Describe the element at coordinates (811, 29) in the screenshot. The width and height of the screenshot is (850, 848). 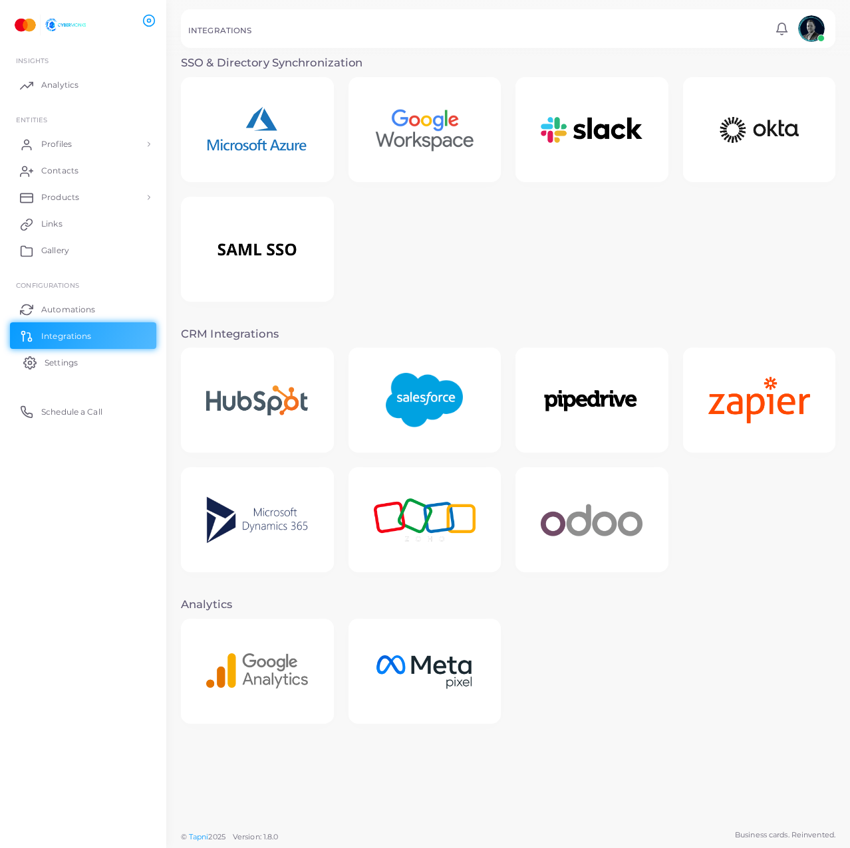
I see `a: avatar` at that location.